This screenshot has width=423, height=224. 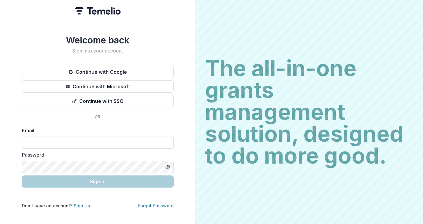 I want to click on label: Password, so click(x=96, y=155).